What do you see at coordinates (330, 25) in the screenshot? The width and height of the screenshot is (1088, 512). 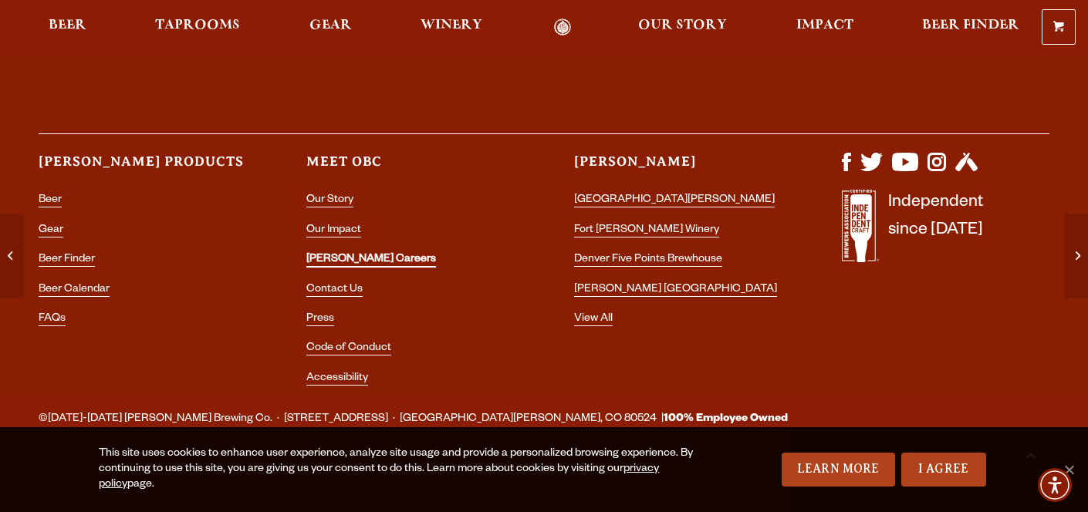 I see `span: Gear` at bounding box center [330, 25].